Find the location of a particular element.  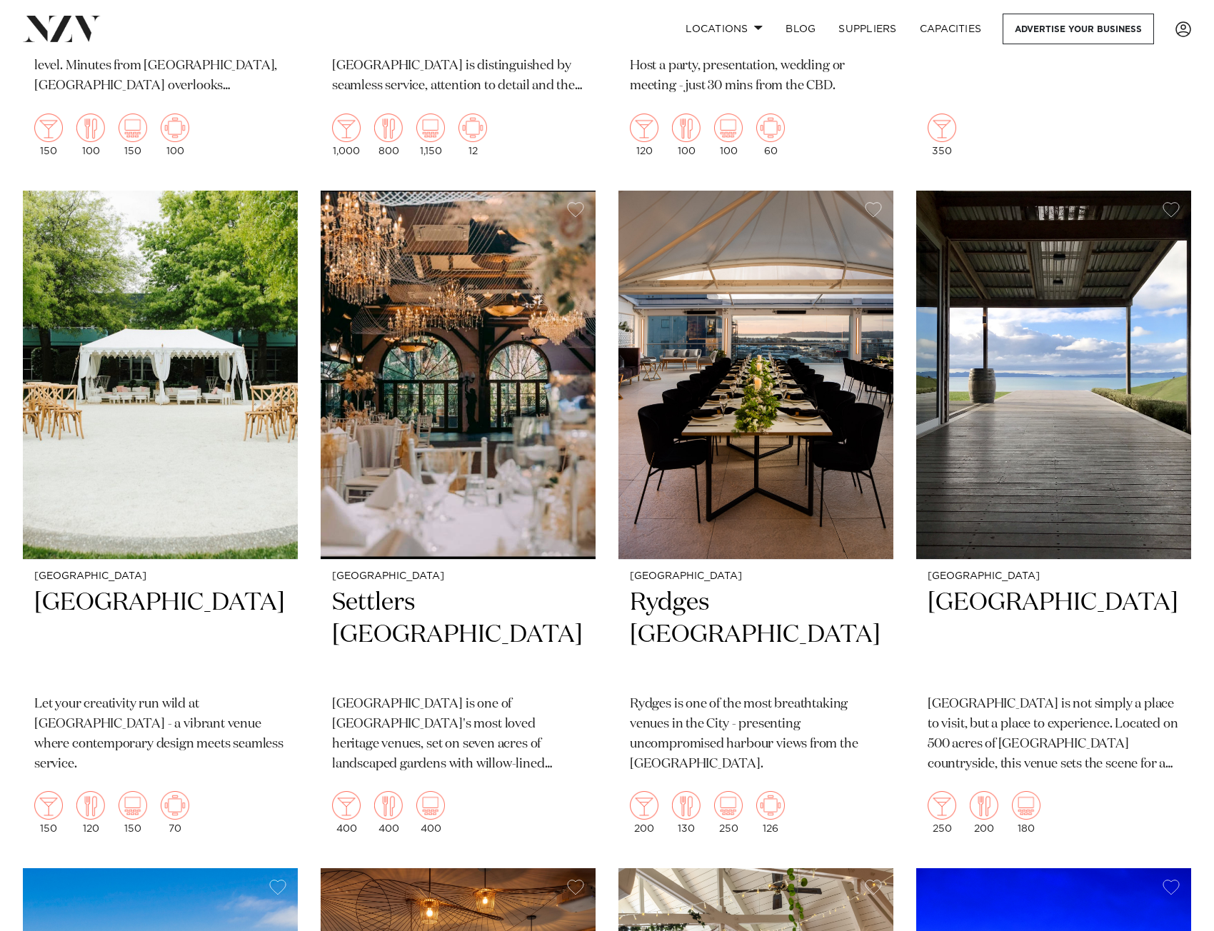

div: 130 is located at coordinates (686, 813).